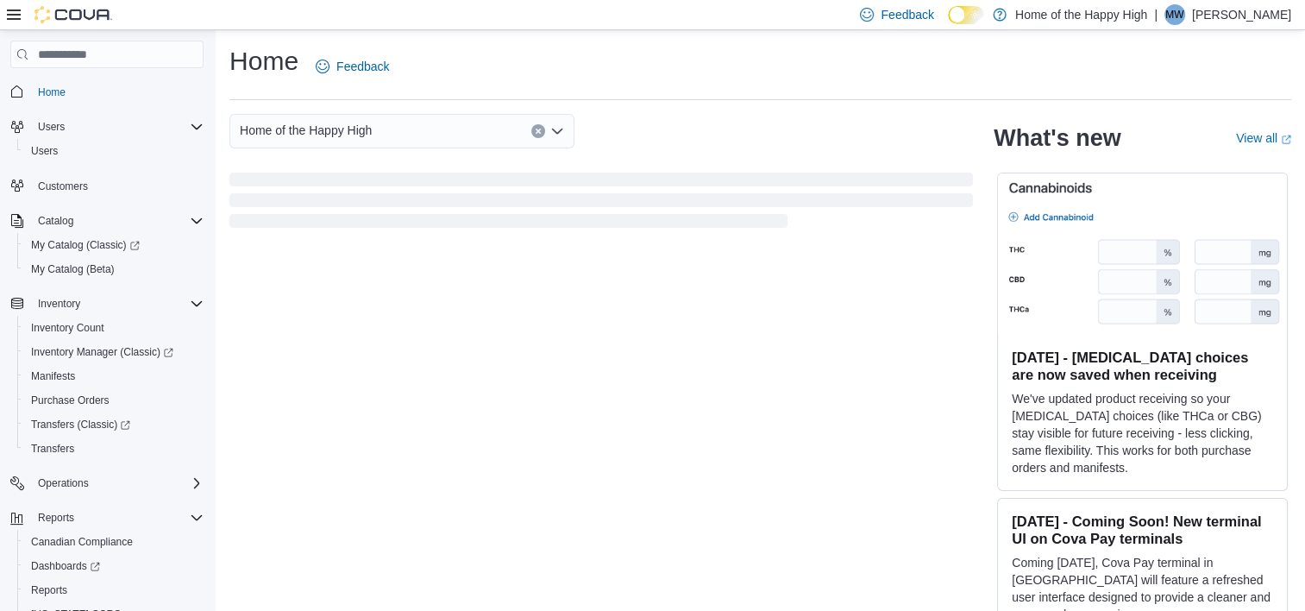 The width and height of the screenshot is (1305, 611). What do you see at coordinates (70, 400) in the screenshot?
I see `a: Purchase Orders` at bounding box center [70, 400].